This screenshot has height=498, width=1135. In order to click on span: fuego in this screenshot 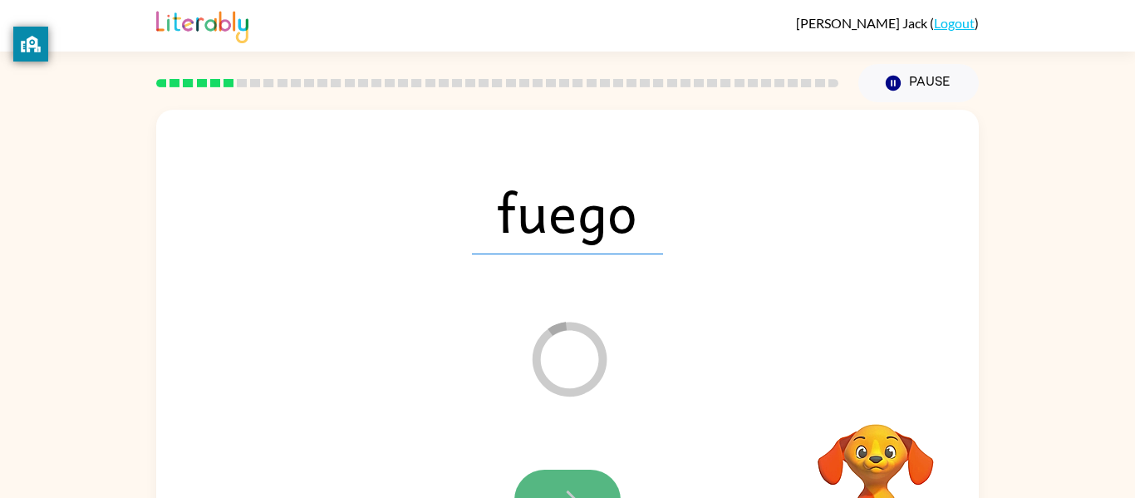, I will do `click(567, 211)`.